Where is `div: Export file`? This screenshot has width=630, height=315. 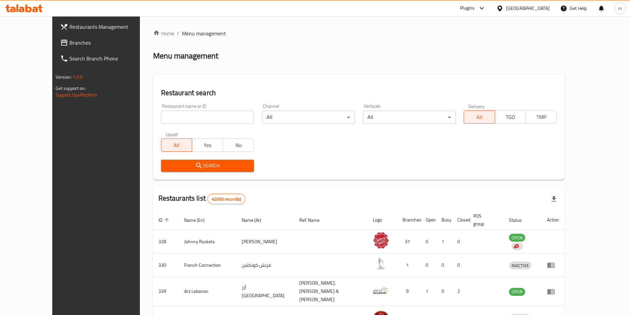
div: Export file is located at coordinates (554, 199).